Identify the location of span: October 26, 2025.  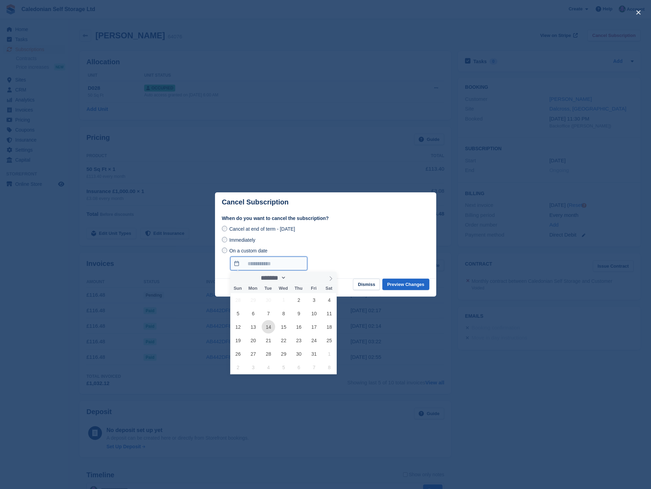
(238, 354).